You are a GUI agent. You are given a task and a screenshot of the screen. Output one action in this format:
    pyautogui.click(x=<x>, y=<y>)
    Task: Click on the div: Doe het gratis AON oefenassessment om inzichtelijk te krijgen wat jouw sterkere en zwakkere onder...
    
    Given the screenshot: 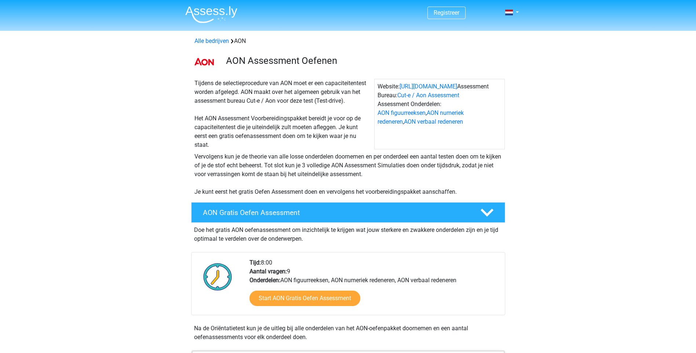 What is the action you would take?
    pyautogui.click(x=348, y=233)
    